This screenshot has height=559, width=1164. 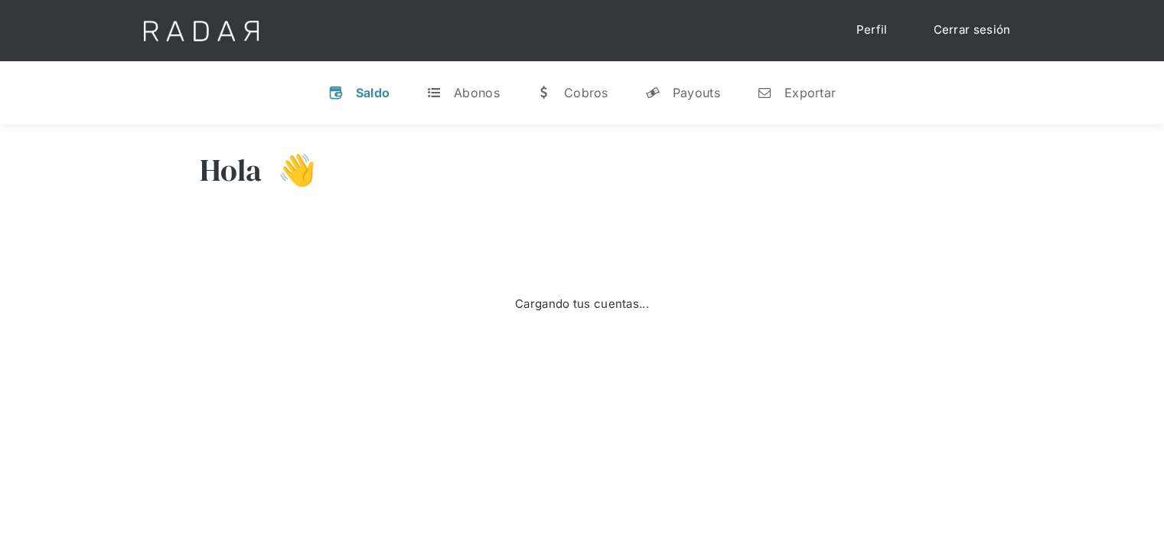 What do you see at coordinates (765, 93) in the screenshot?
I see `div: n` at bounding box center [765, 93].